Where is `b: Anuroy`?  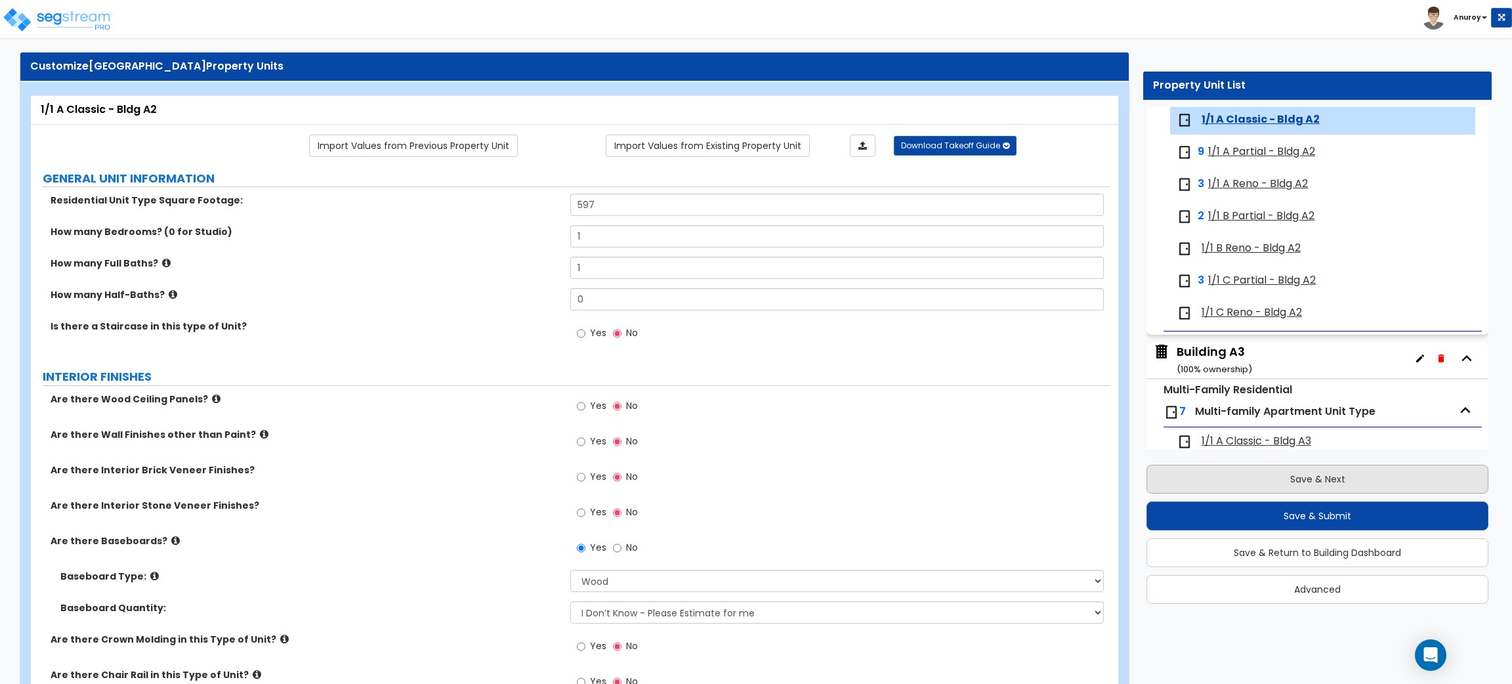
b: Anuroy is located at coordinates (1467, 17).